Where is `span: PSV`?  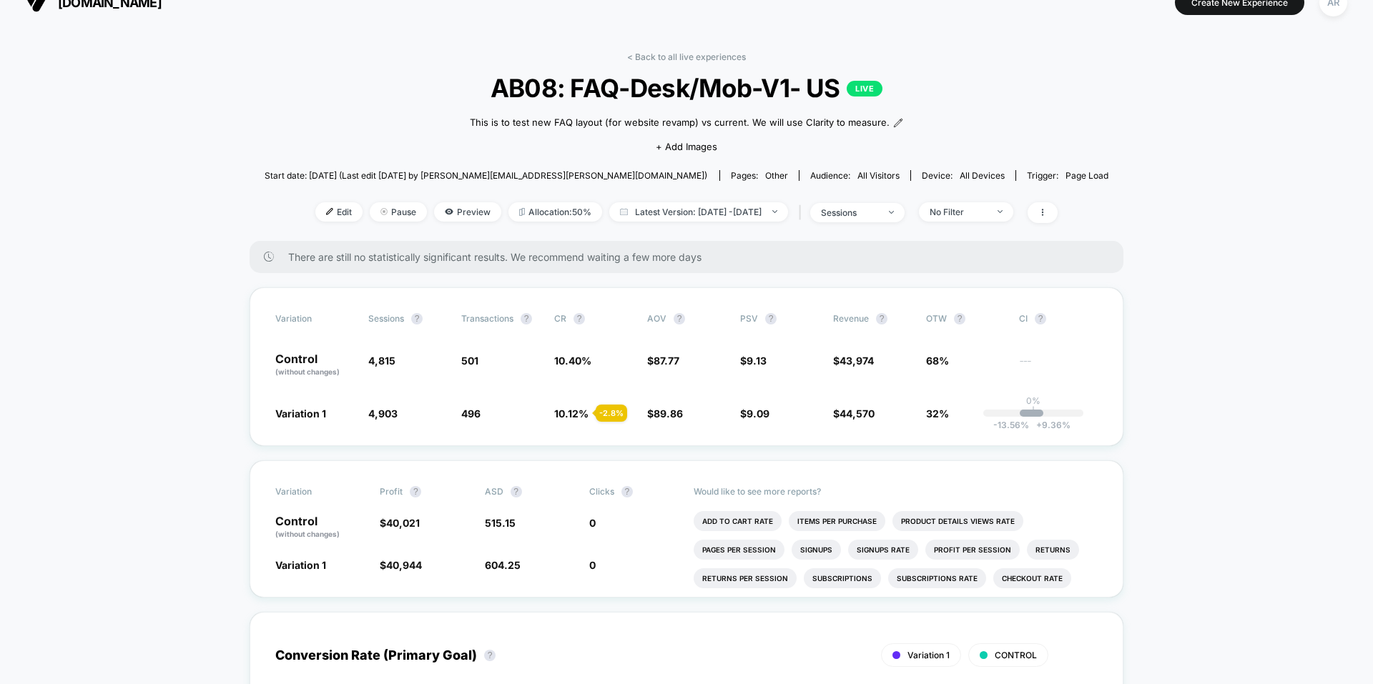
span: PSV is located at coordinates (749, 318).